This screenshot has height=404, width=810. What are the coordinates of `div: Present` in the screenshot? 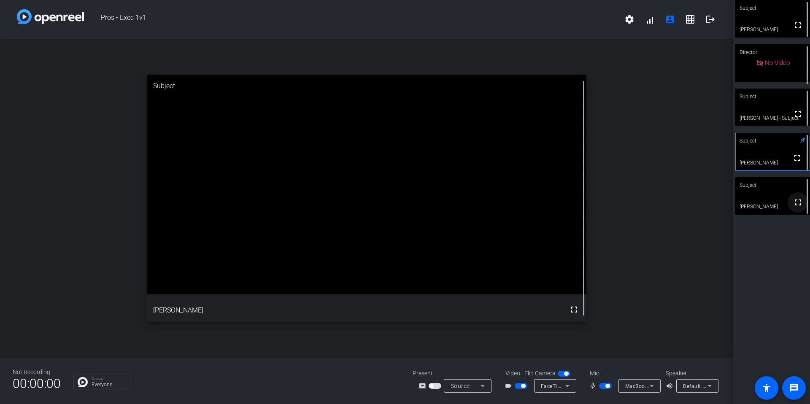 It's located at (455, 373).